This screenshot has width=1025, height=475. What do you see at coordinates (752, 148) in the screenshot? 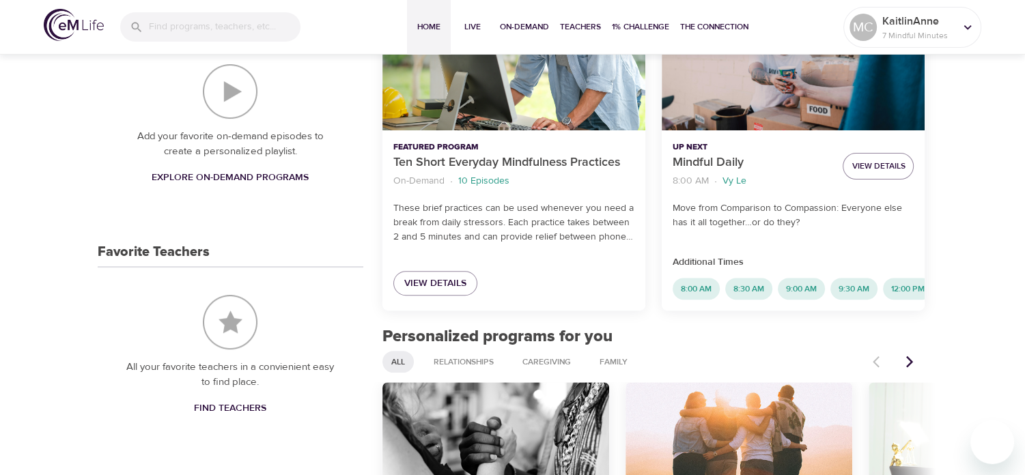
I see `p: Up Next` at bounding box center [752, 148].